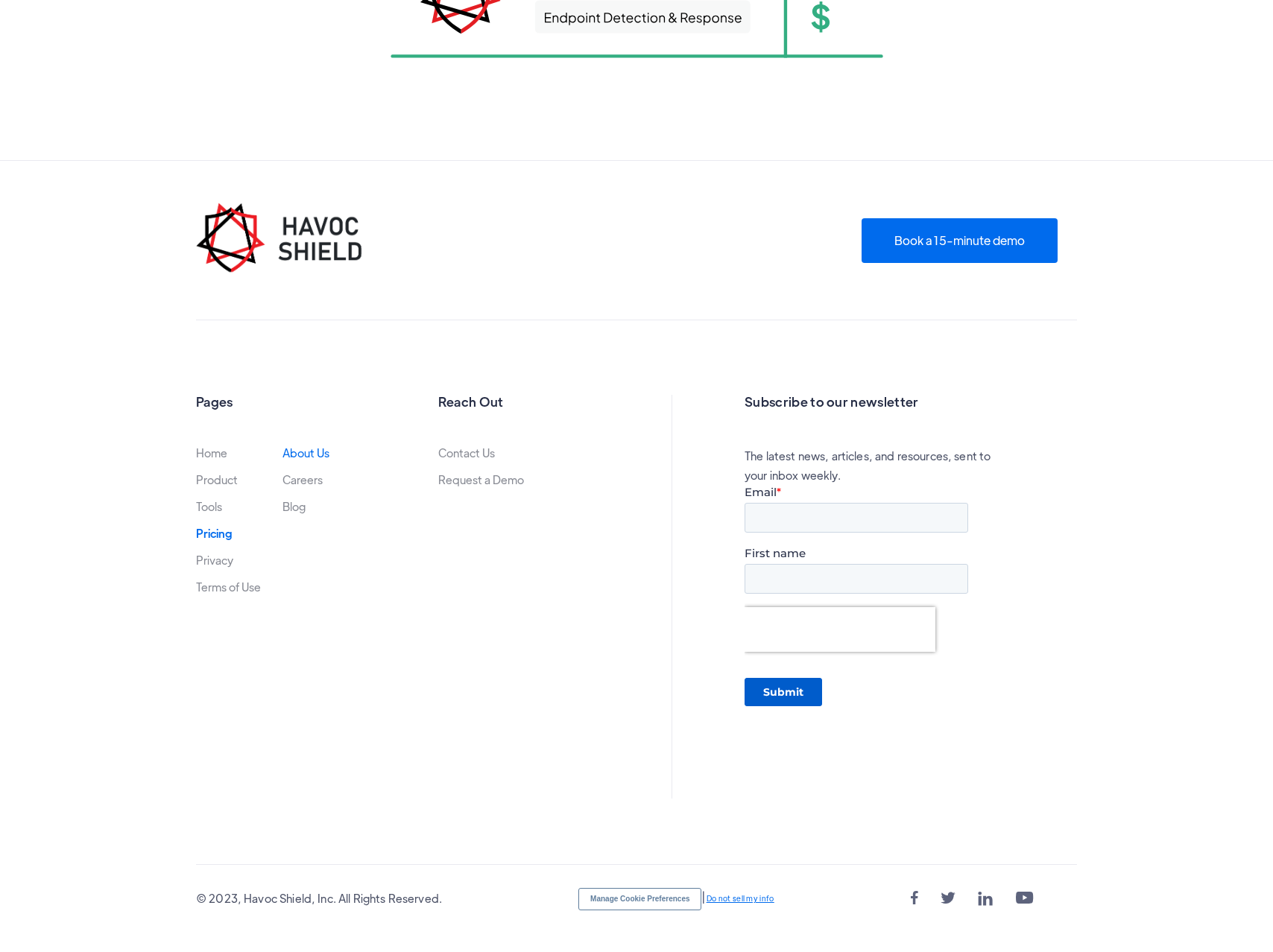 This screenshot has height=952, width=1273. I want to click on a: Do not sell my info, so click(740, 898).